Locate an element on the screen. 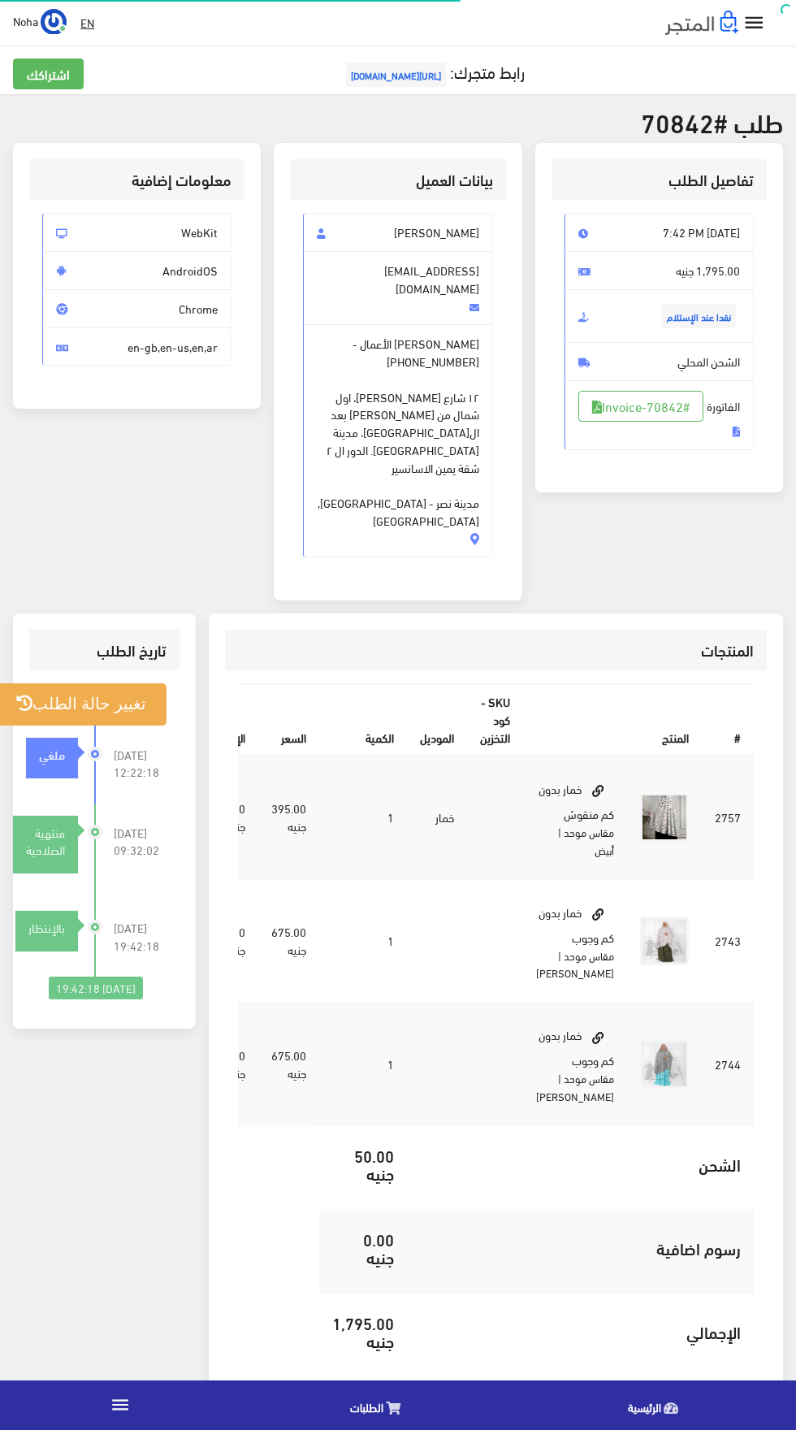 The height and width of the screenshot is (1430, 796). span: Noha is located at coordinates (25, 20).